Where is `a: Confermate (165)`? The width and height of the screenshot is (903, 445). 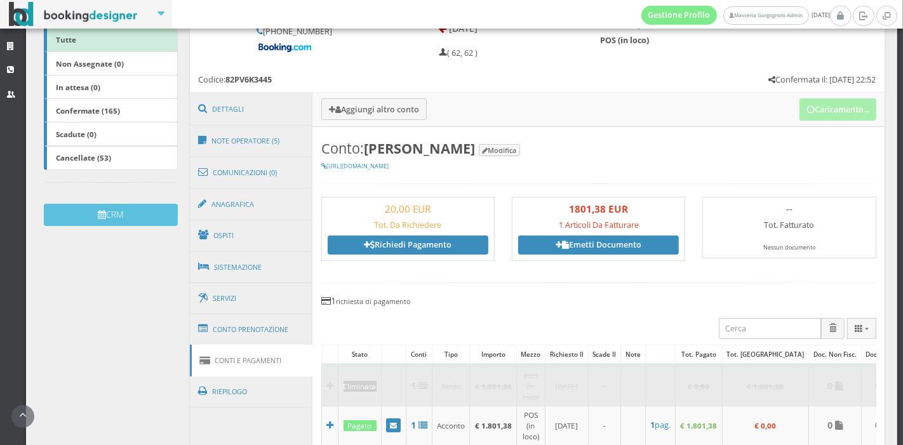 a: Confermate (165) is located at coordinates (110, 110).